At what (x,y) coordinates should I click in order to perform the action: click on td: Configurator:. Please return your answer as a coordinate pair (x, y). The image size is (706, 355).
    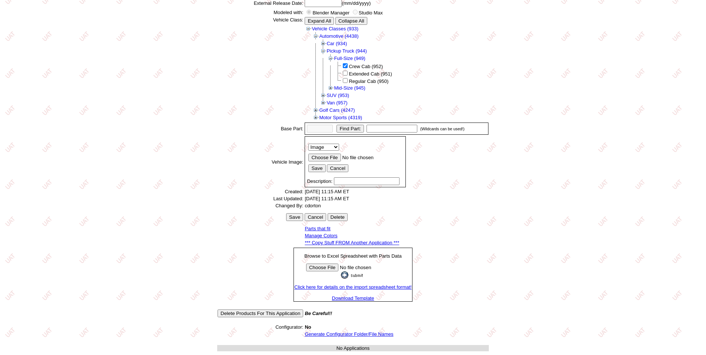
    Looking at the image, I should click on (260, 325).